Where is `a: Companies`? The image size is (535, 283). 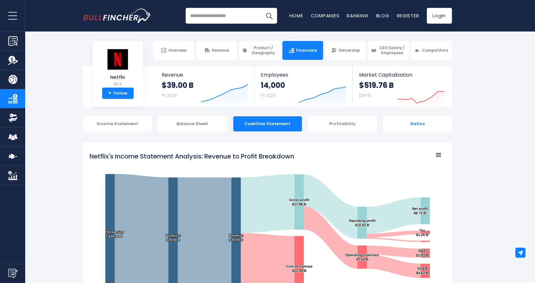
a: Companies is located at coordinates (325, 15).